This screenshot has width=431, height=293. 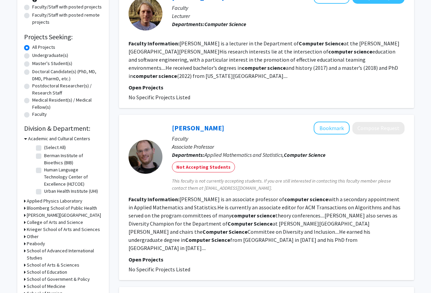 What do you see at coordinates (36, 244) in the screenshot?
I see `h3: Peabody` at bounding box center [36, 244].